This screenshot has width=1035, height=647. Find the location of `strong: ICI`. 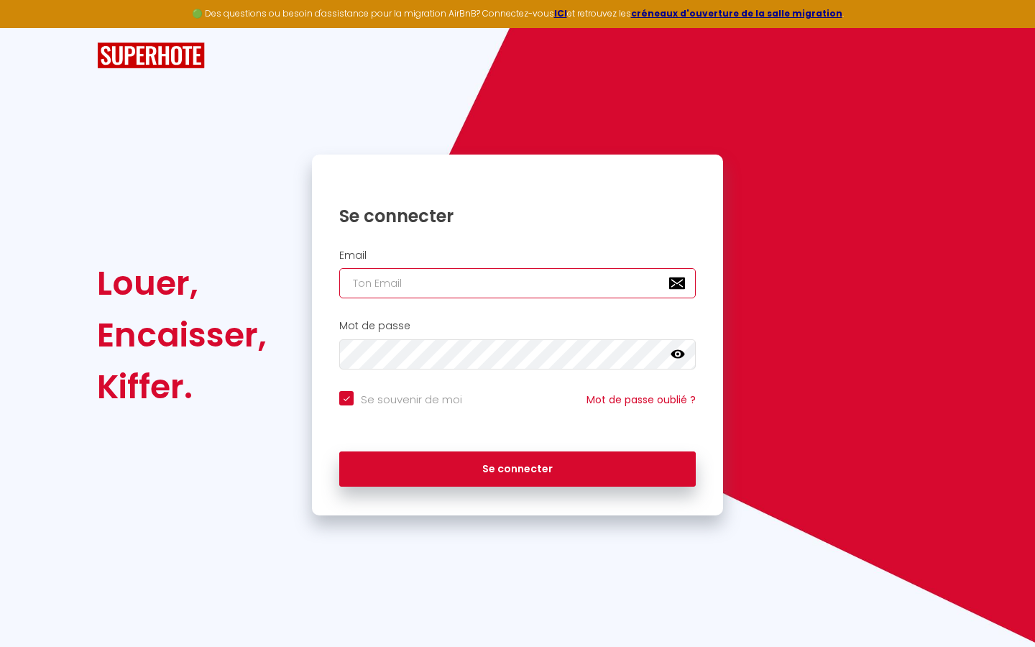

strong: ICI is located at coordinates (561, 13).